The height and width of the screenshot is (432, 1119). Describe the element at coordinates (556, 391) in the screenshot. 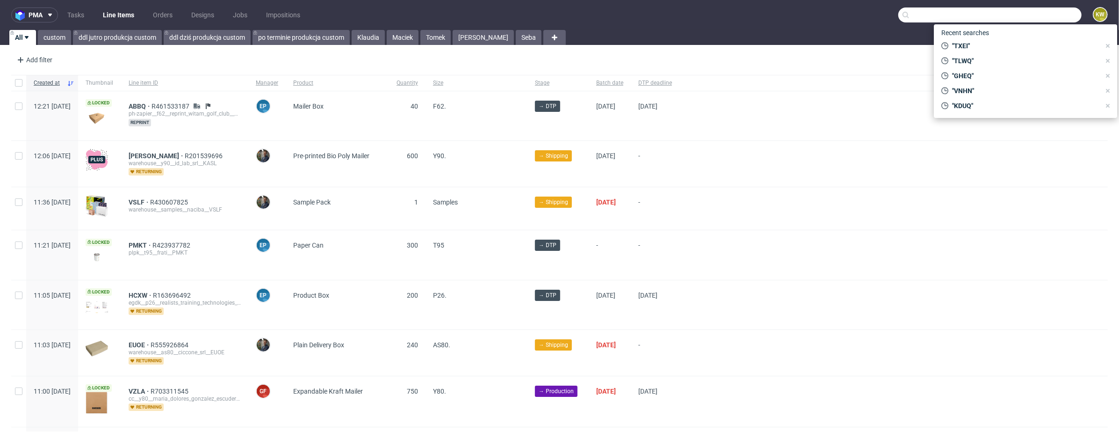

I see `span: → Production` at that location.